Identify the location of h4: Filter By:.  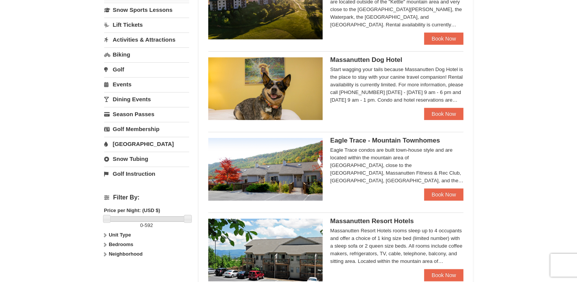
(147, 197).